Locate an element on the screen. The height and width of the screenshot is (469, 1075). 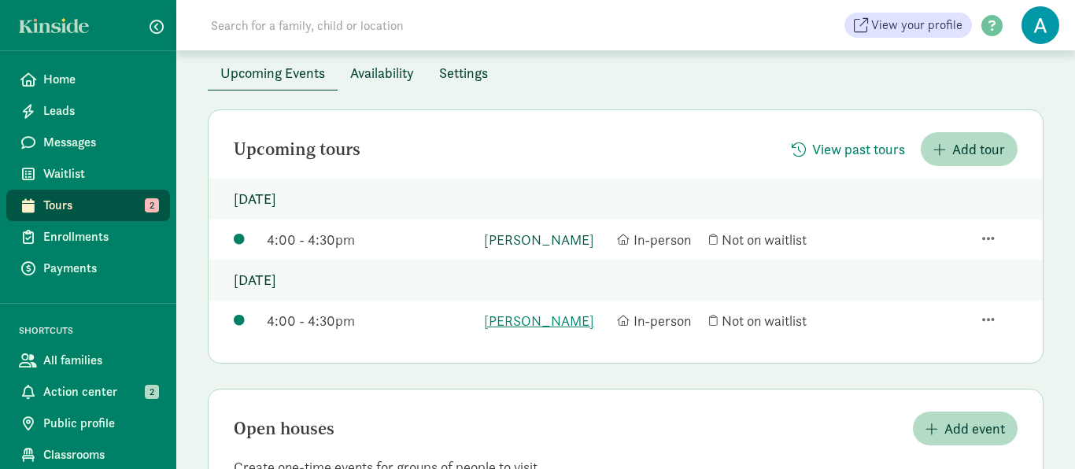
span: Classrooms is located at coordinates (100, 455).